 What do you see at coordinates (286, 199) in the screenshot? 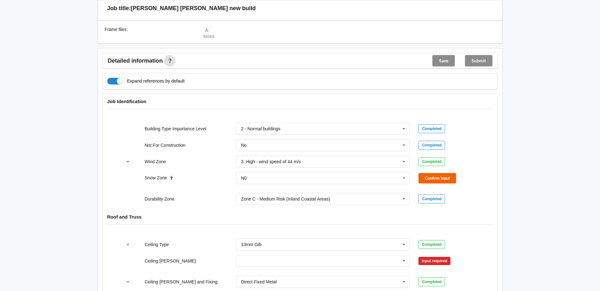
I see `div: Zone C - Medium Risk (Inland Coastal Areas)` at bounding box center [286, 199].